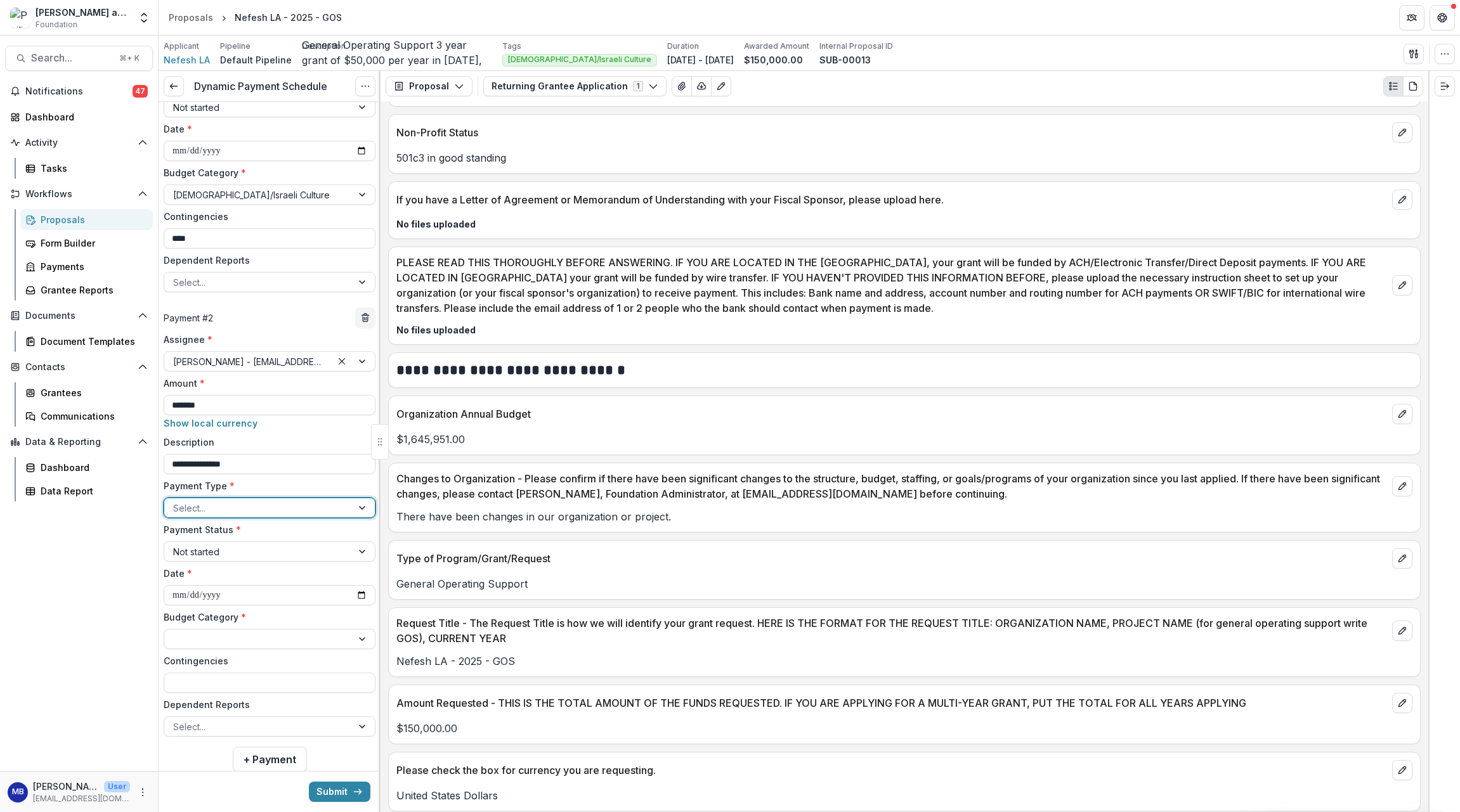  Describe the element at coordinates (78, 92) in the screenshot. I see `button: Notifications47` at that location.